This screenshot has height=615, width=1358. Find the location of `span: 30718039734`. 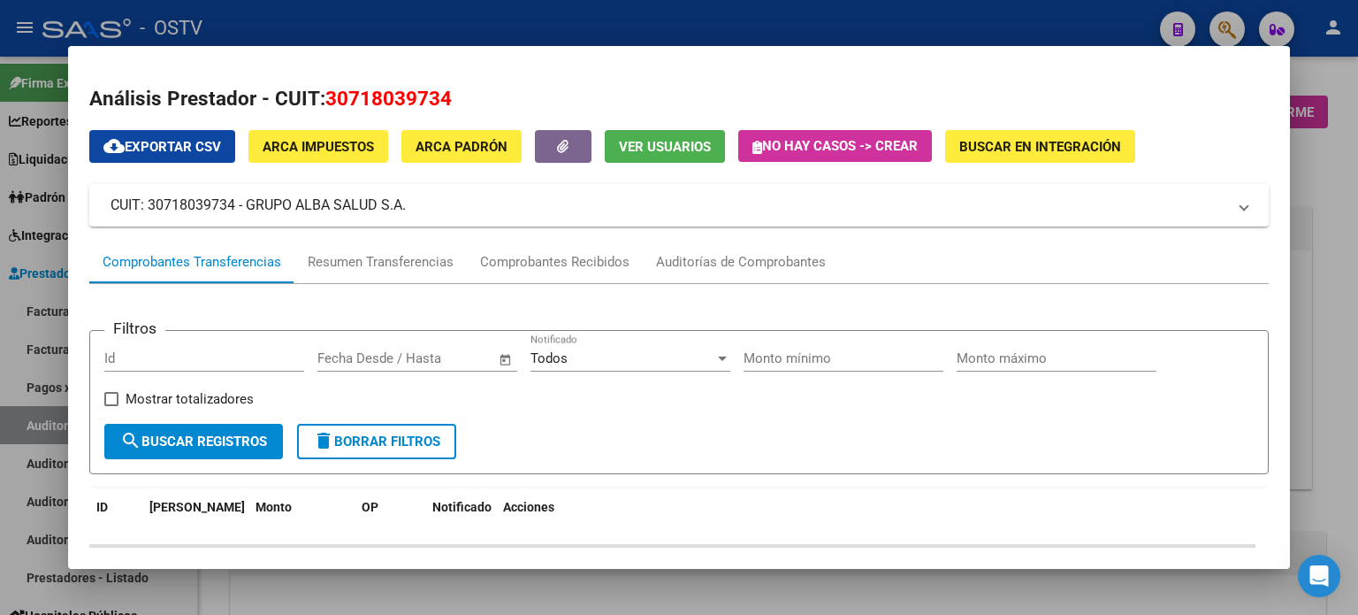

span: 30718039734 is located at coordinates (388, 98).